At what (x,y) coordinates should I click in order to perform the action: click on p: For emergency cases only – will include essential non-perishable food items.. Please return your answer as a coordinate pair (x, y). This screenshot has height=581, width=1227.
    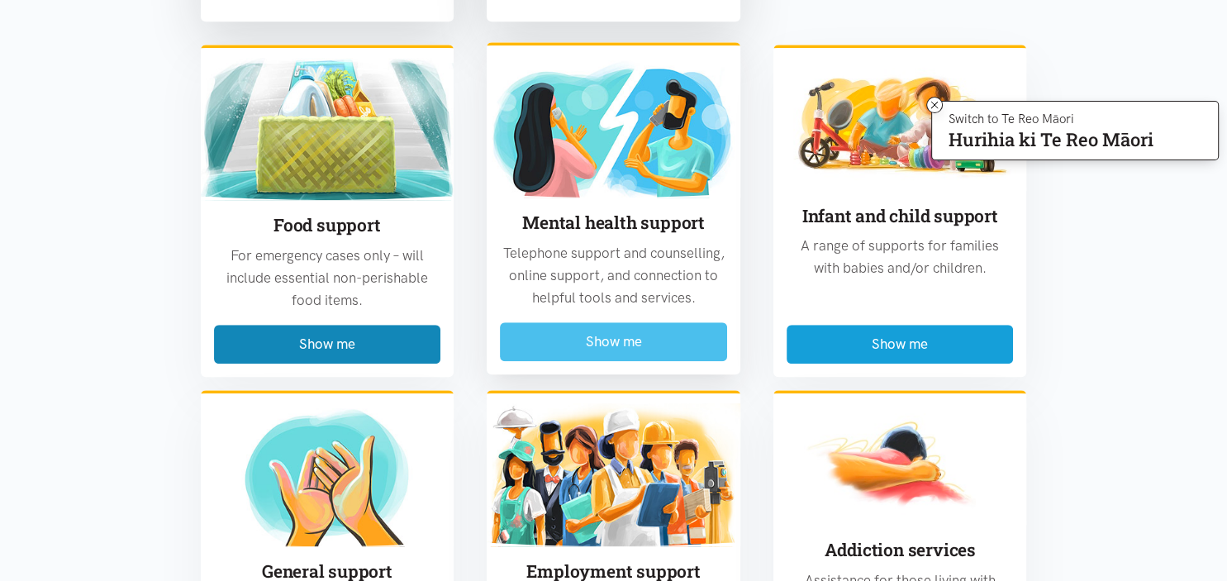
    Looking at the image, I should click on (327, 278).